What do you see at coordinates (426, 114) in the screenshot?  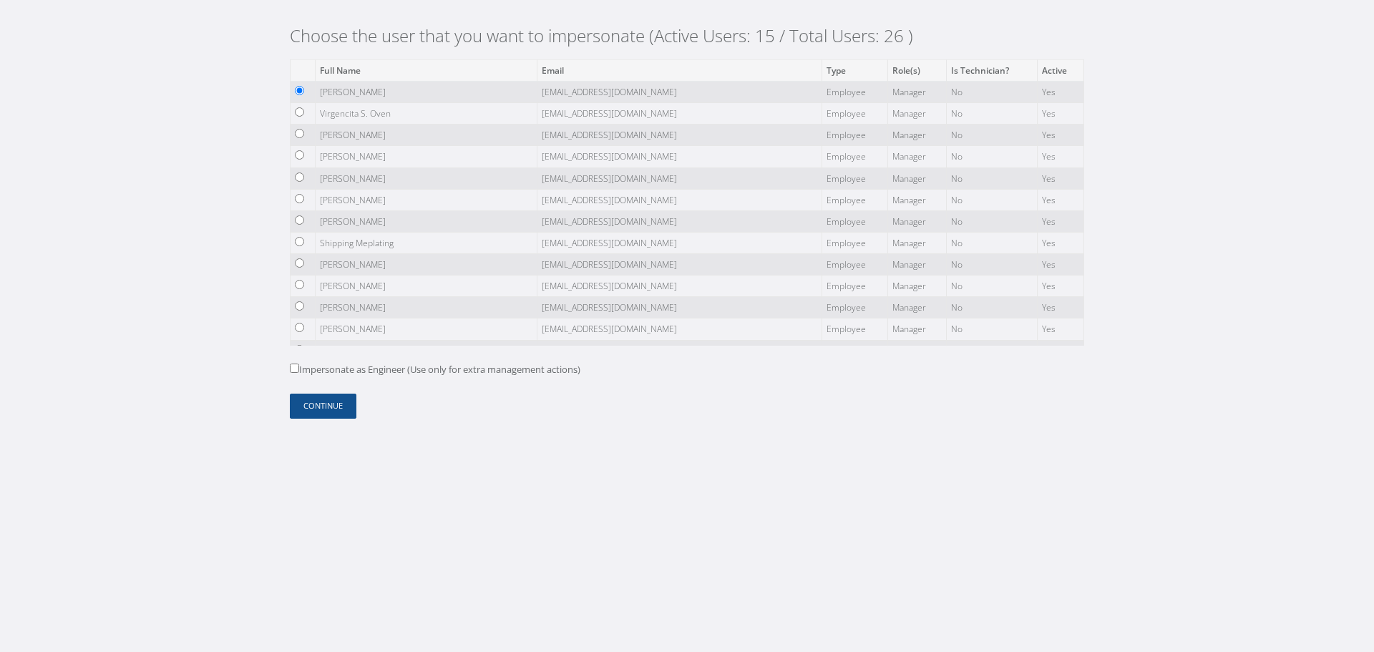 I see `td: Virgencita S. Oven` at bounding box center [426, 114].